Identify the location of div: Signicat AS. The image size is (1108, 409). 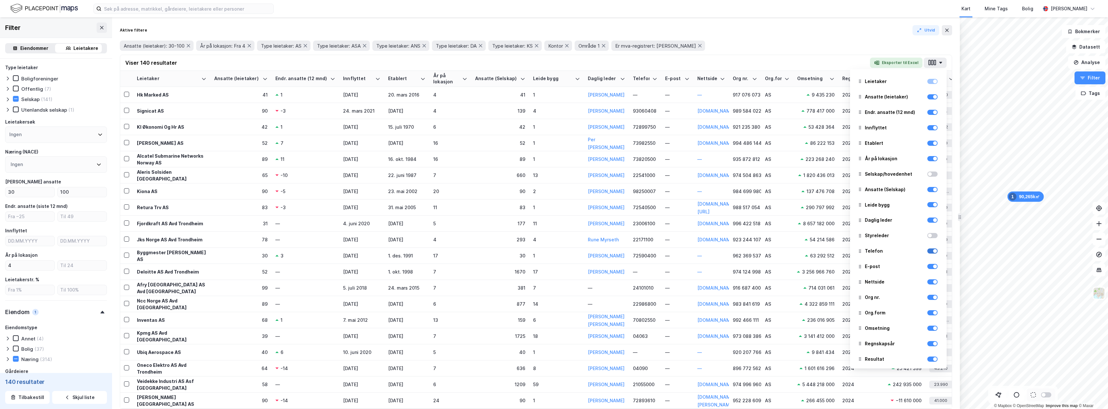
(172, 111).